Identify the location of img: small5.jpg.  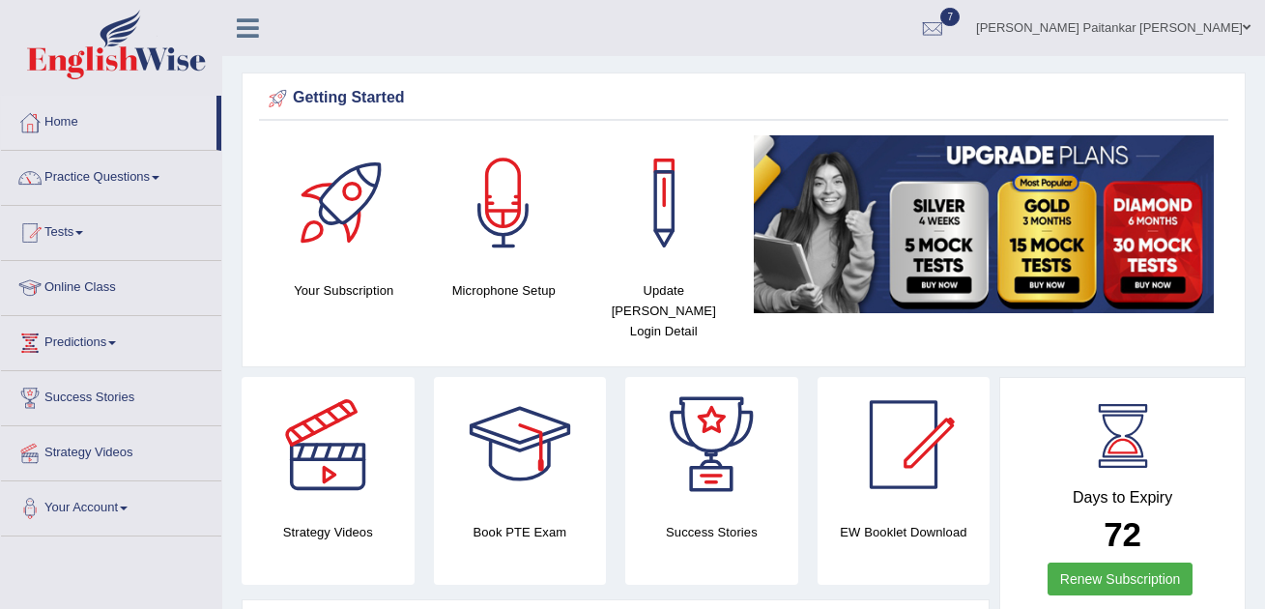
(984, 224).